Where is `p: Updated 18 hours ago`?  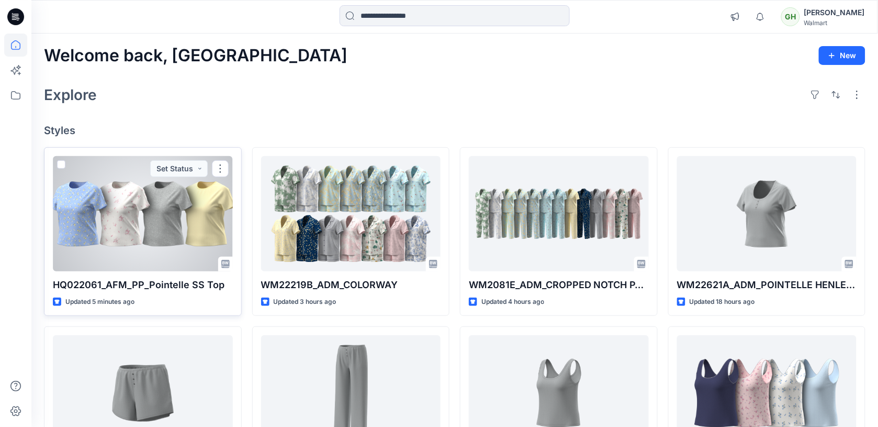
p: Updated 18 hours ago is located at coordinates (722, 301).